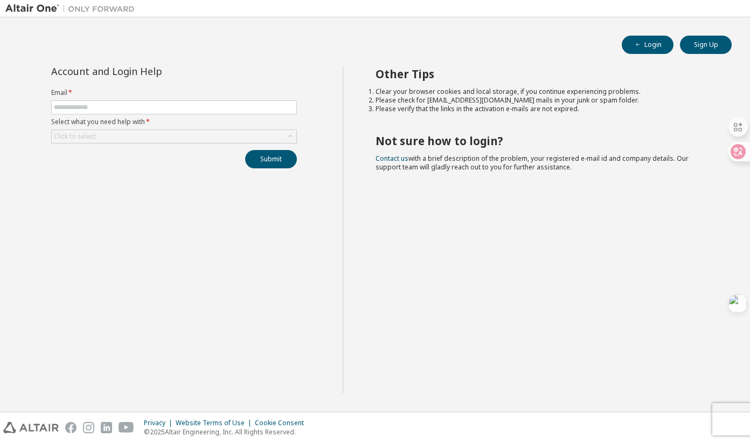 Image resolution: width=750 pixels, height=443 pixels. What do you see at coordinates (648, 45) in the screenshot?
I see `button: Login` at bounding box center [648, 45].